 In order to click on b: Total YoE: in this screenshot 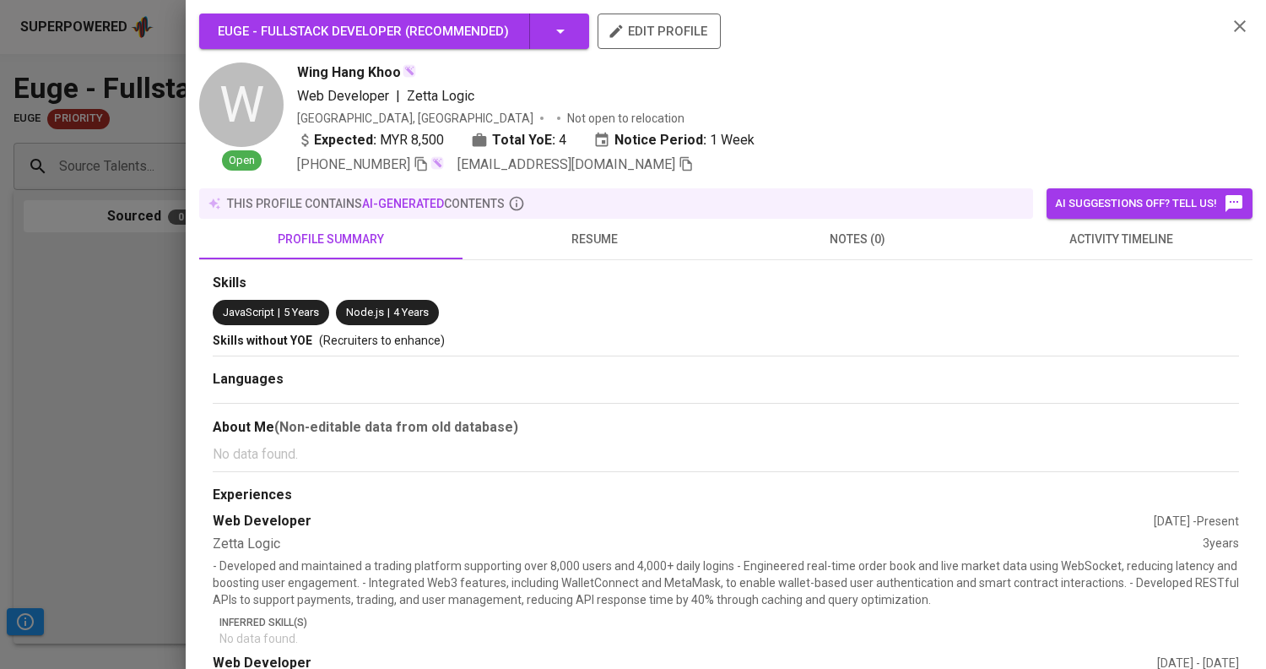, I will do `click(523, 140)`.